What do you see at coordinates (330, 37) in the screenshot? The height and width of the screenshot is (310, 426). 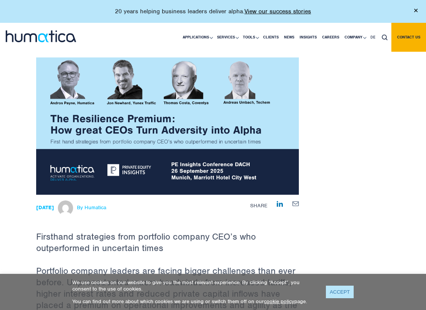 I see `a: Careers` at bounding box center [330, 37].